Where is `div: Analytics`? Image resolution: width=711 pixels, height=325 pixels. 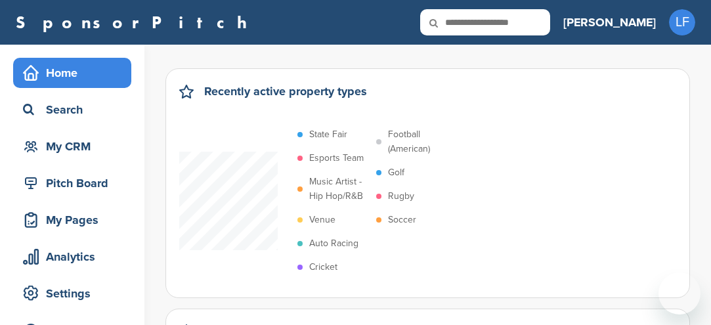 div: Analytics is located at coordinates (76, 257).